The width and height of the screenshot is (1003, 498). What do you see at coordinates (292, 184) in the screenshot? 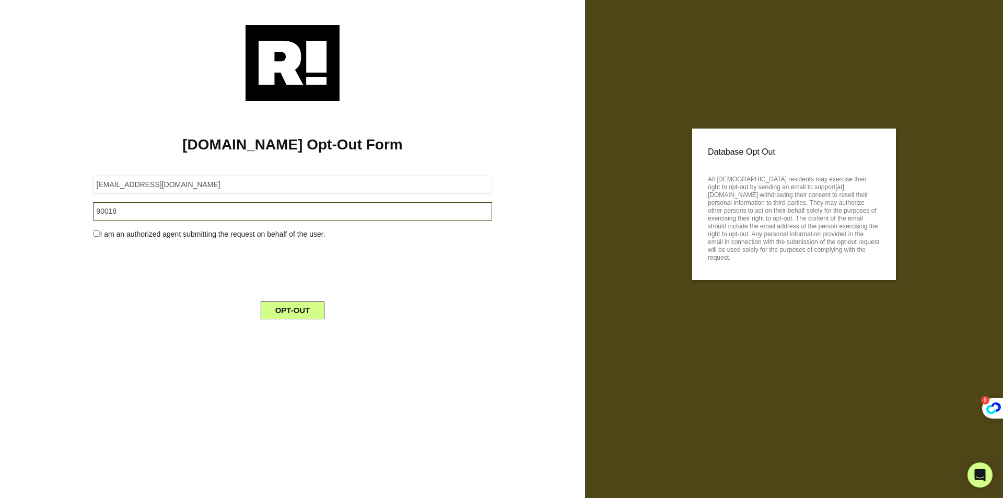
I see `input: Email Address` at bounding box center [292, 184].